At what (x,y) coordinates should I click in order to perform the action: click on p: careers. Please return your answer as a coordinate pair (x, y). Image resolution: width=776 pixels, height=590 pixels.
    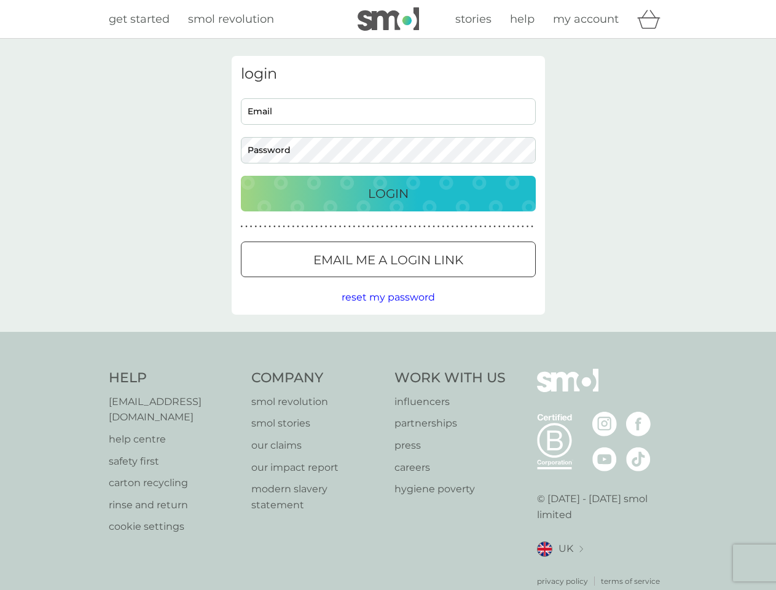
    Looking at the image, I should click on (450, 468).